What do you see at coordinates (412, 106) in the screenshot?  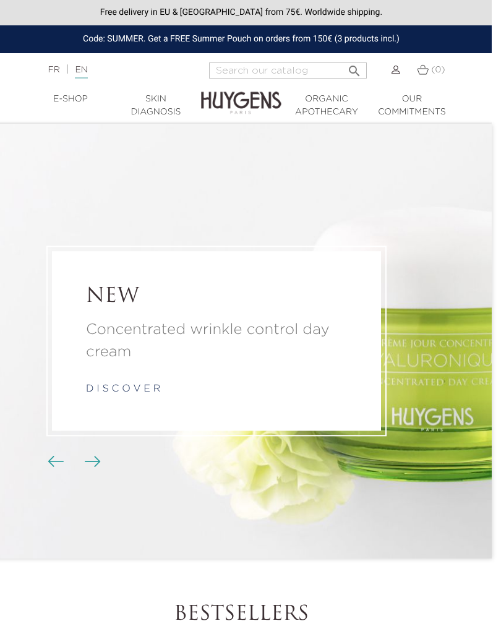 I see `a: Our commitments` at bounding box center [412, 106].